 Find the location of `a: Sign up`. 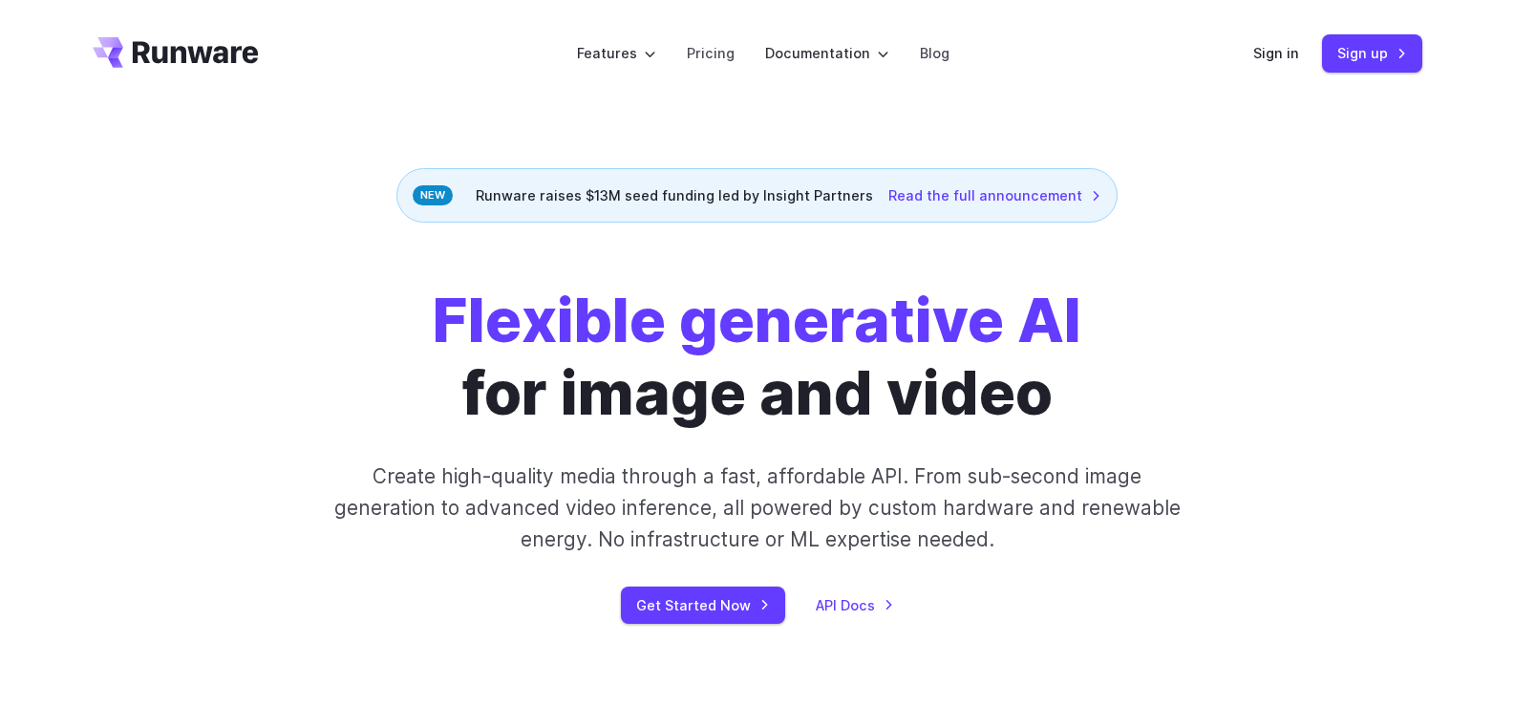

a: Sign up is located at coordinates (1372, 53).